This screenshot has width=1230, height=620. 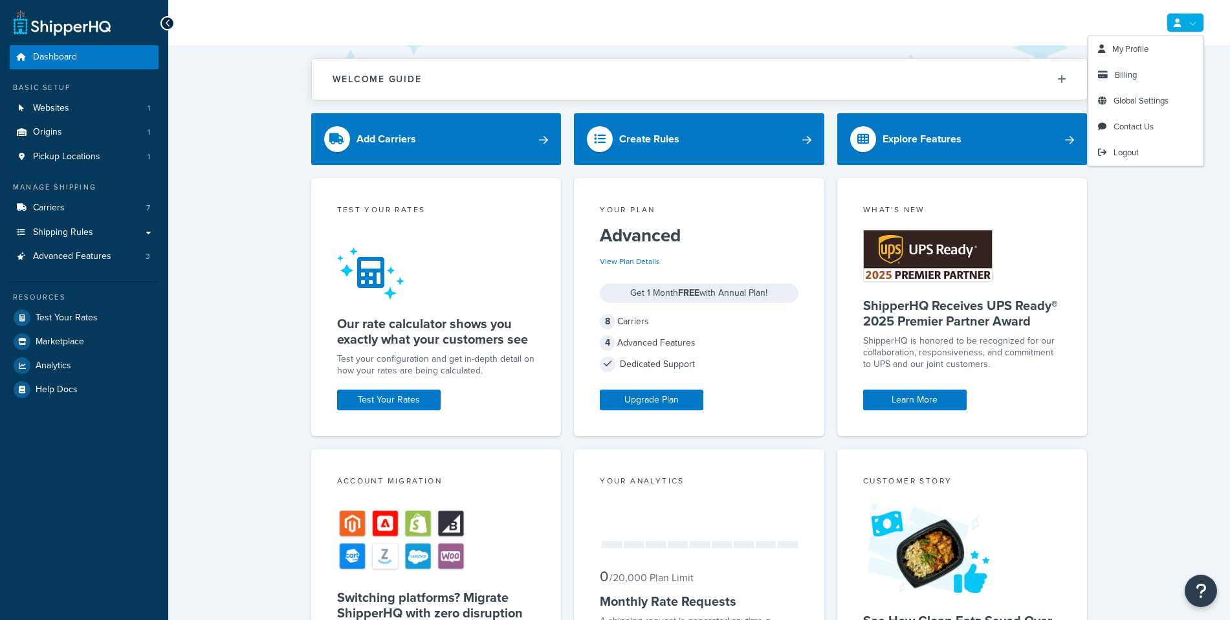 I want to click on a: My Profile, so click(x=1146, y=49).